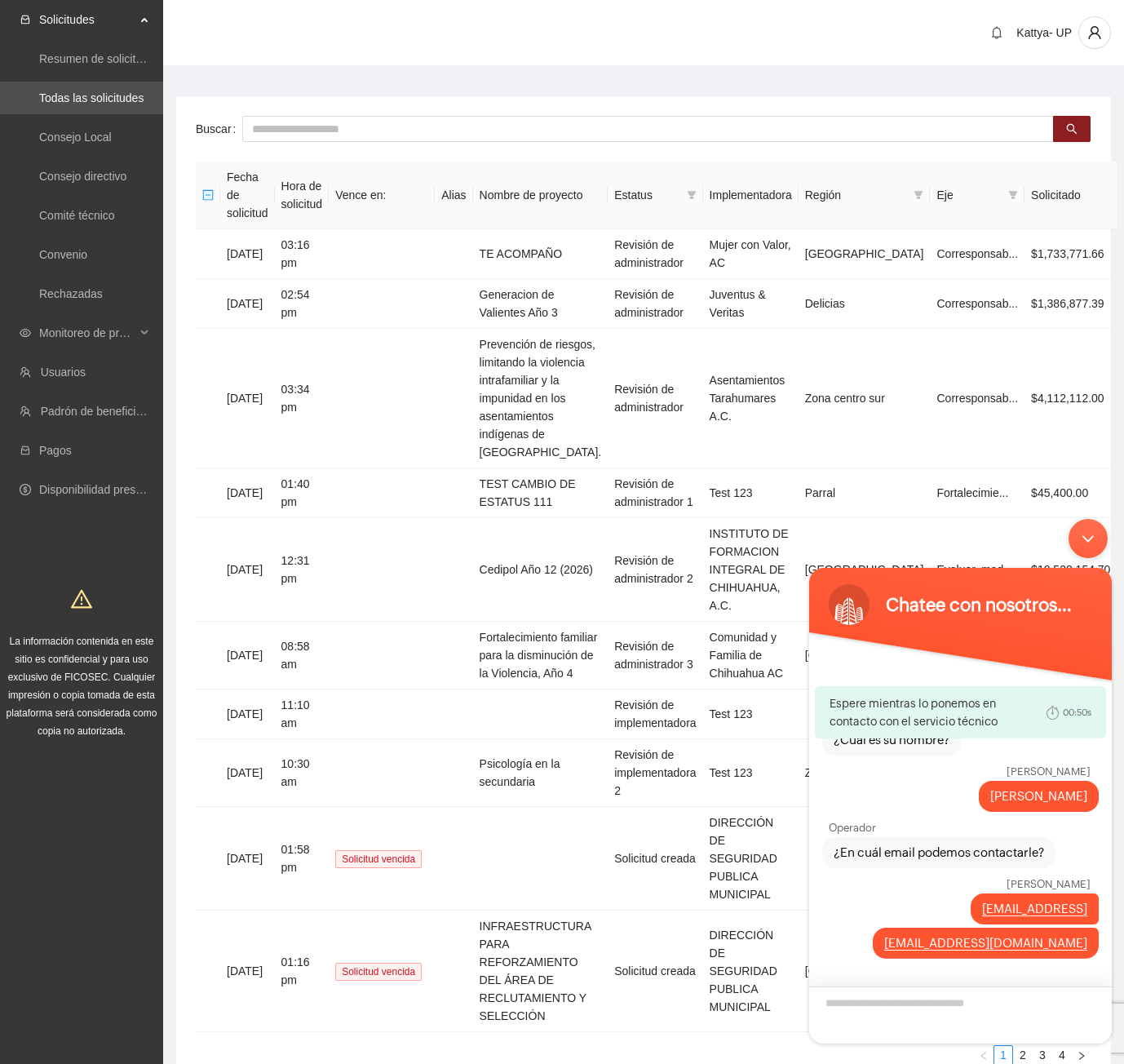 The height and width of the screenshot is (1064, 1124). What do you see at coordinates (655, 493) in the screenshot?
I see `td: Revisión de administrador 1` at bounding box center [655, 493].